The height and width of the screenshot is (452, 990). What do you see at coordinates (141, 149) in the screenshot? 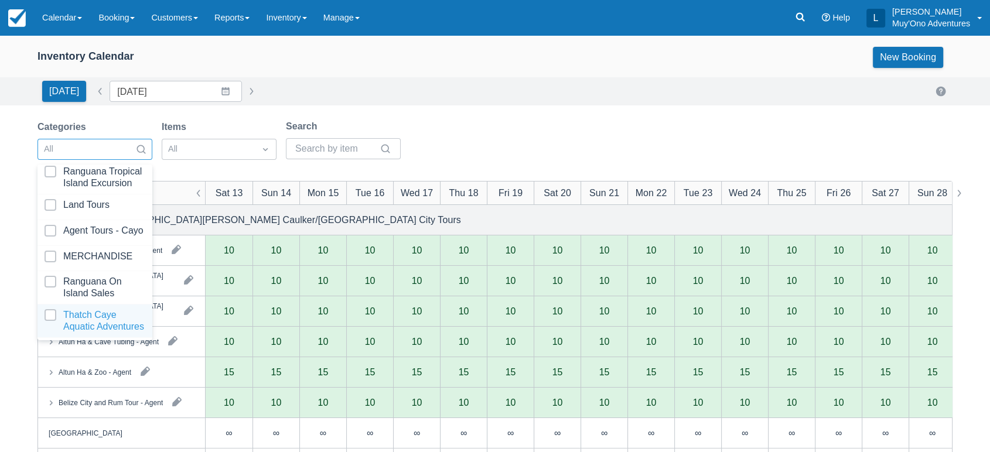
I see `span: Search` at bounding box center [141, 149].